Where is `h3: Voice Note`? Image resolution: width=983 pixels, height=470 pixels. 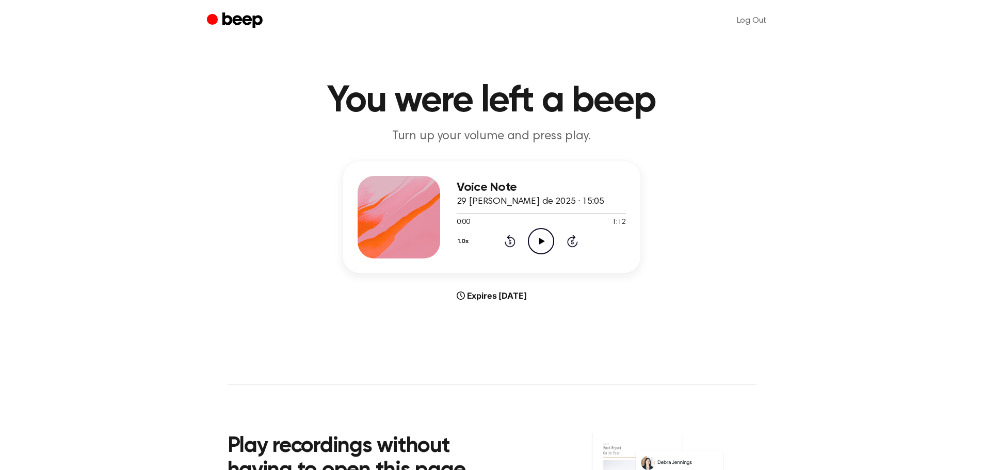
h3: Voice Note is located at coordinates (541, 187).